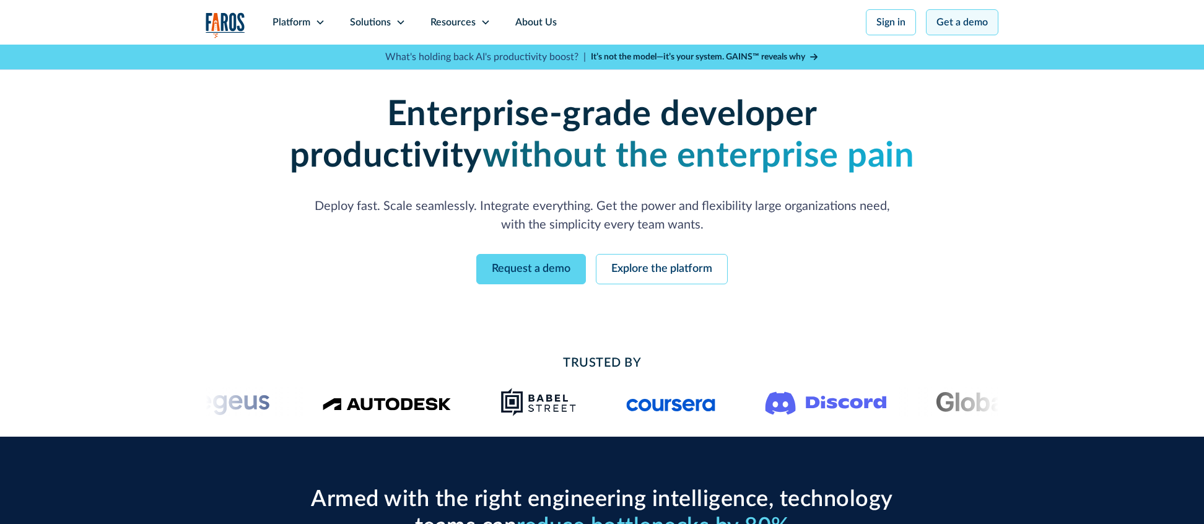 This screenshot has width=1204, height=524. What do you see at coordinates (370, 22) in the screenshot?
I see `div: Solutions` at bounding box center [370, 22].